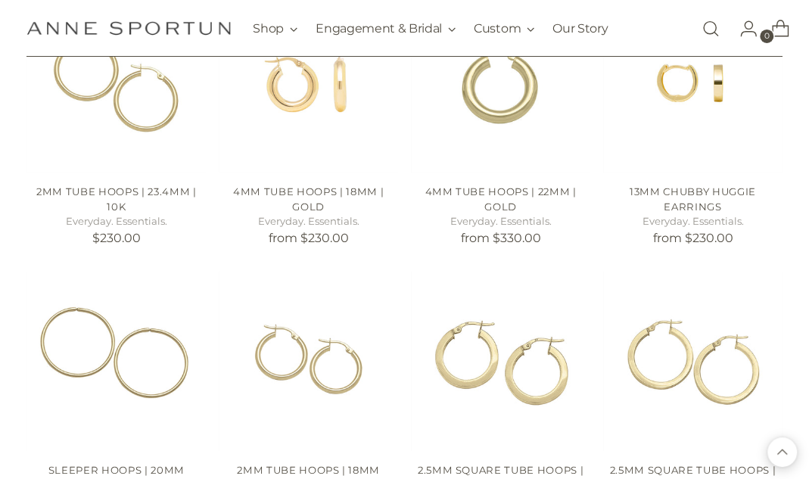 The width and height of the screenshot is (809, 479). I want to click on button: Engagement & Bridal, so click(385, 29).